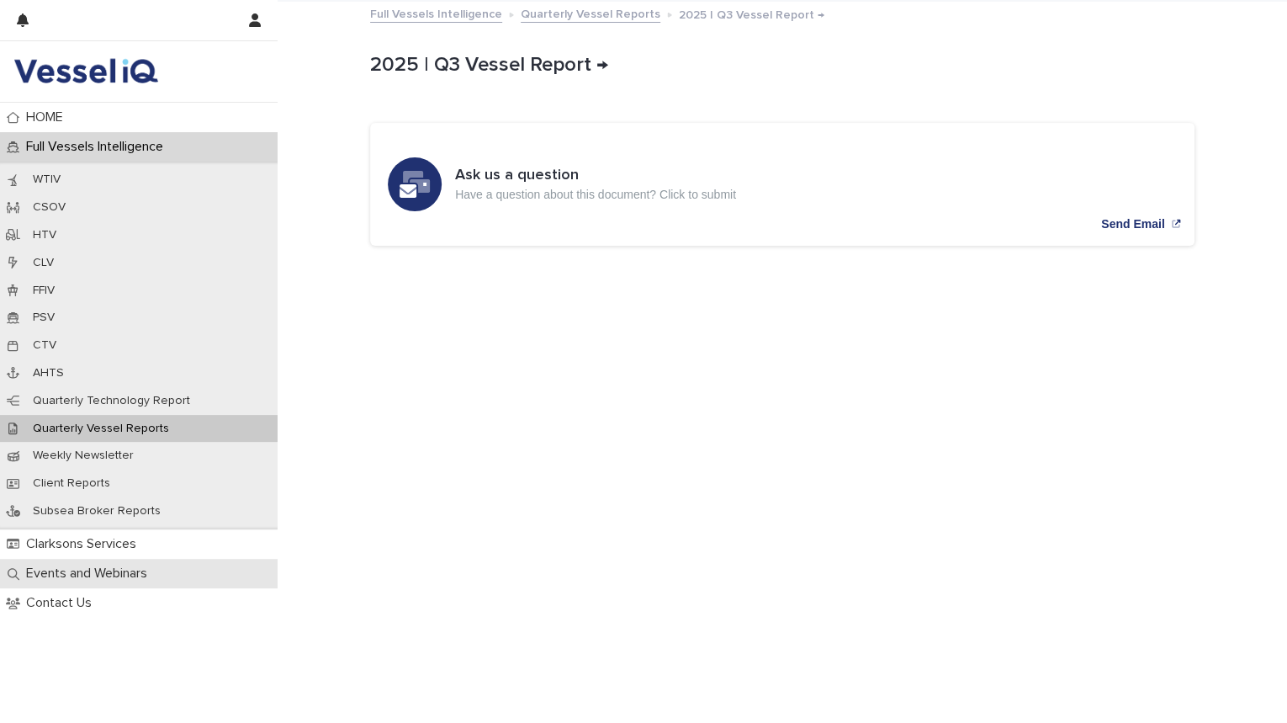  Describe the element at coordinates (46, 179) in the screenshot. I see `p: WTIV` at that location.